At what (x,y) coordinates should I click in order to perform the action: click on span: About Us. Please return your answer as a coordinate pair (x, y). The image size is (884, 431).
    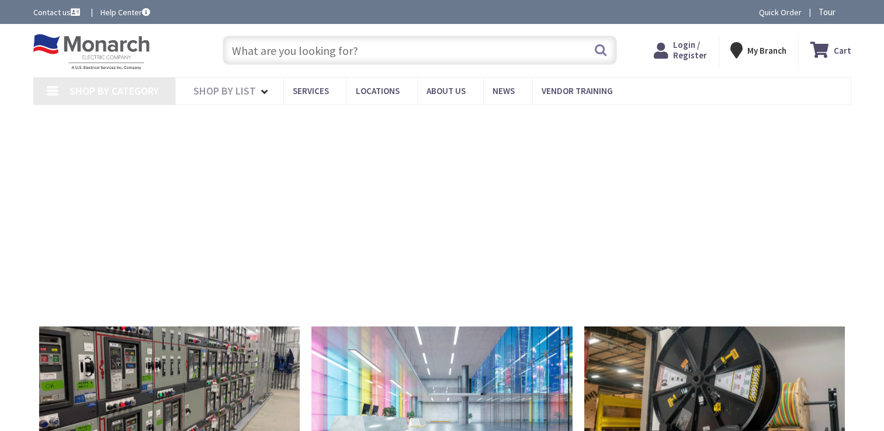
    Looking at the image, I should click on (446, 91).